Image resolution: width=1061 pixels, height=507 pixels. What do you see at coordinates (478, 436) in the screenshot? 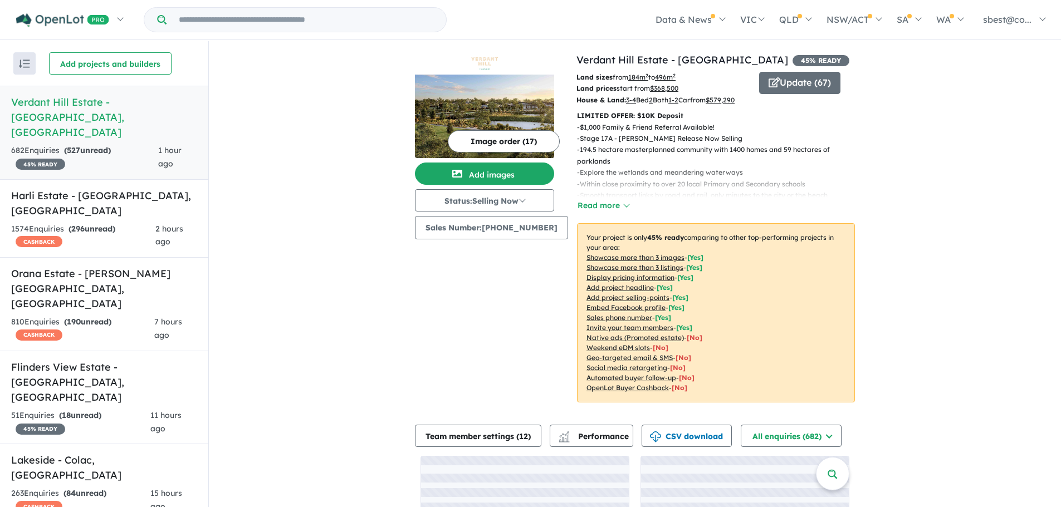
I see `button: Team member settings (12)` at bounding box center [478, 436].